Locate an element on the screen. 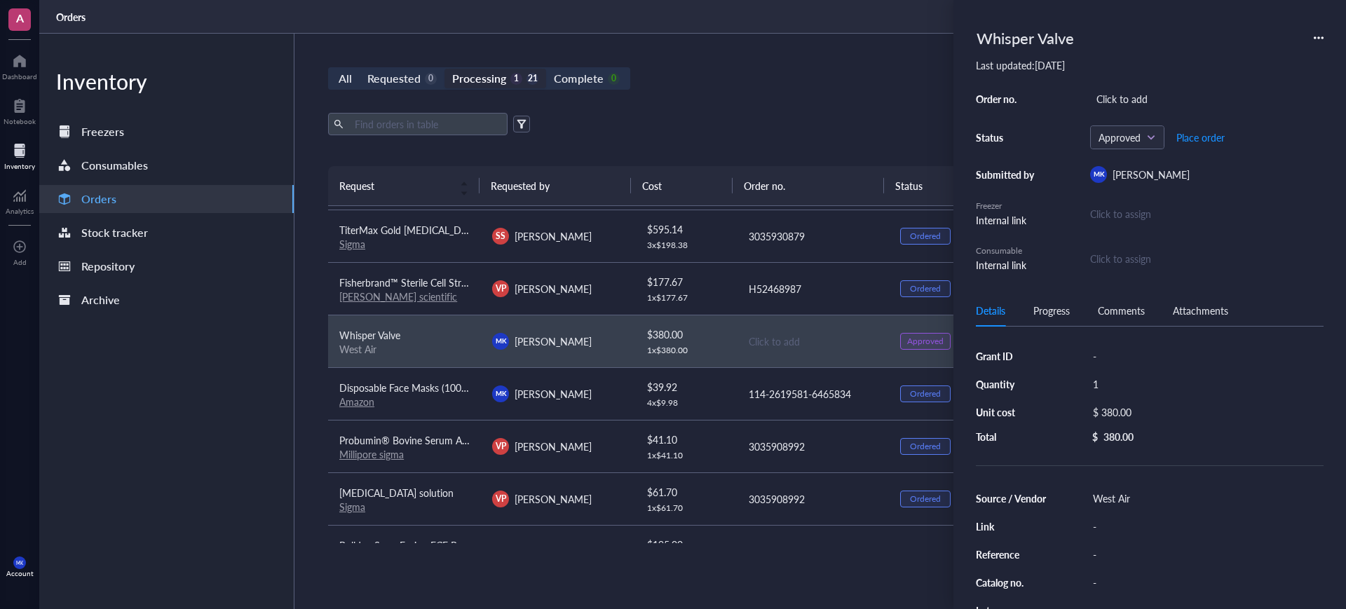 This screenshot has width=1346, height=609. div: Processing is located at coordinates (479, 79).